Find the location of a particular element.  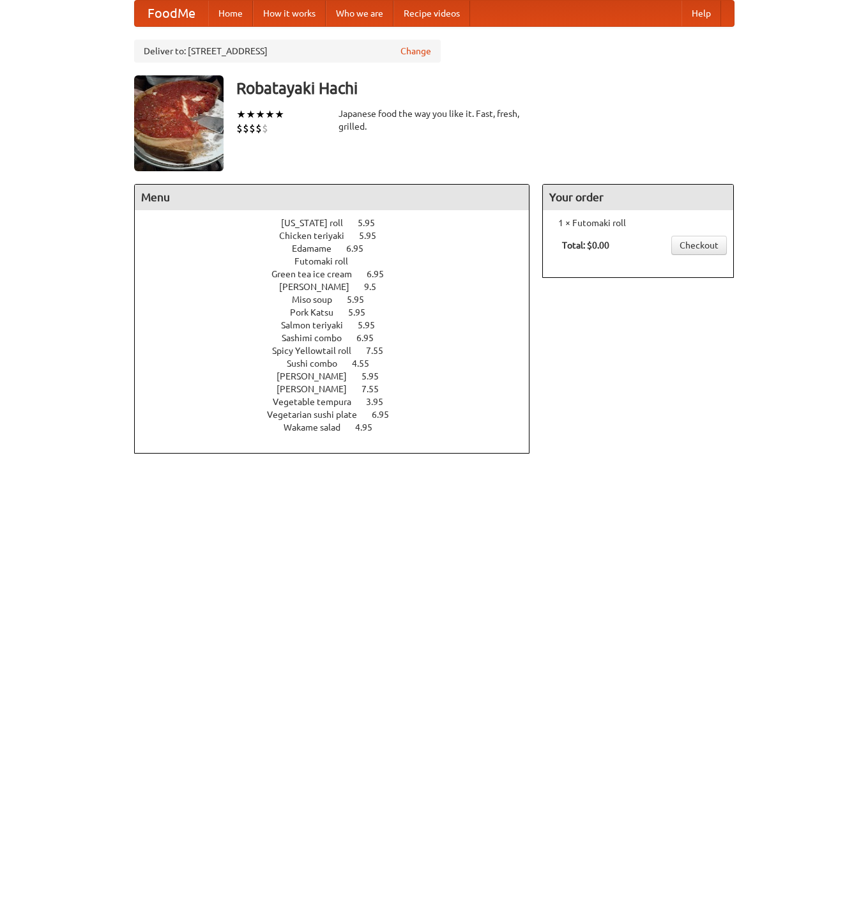

a: Vegetable tempura 3.95 is located at coordinates (340, 402).